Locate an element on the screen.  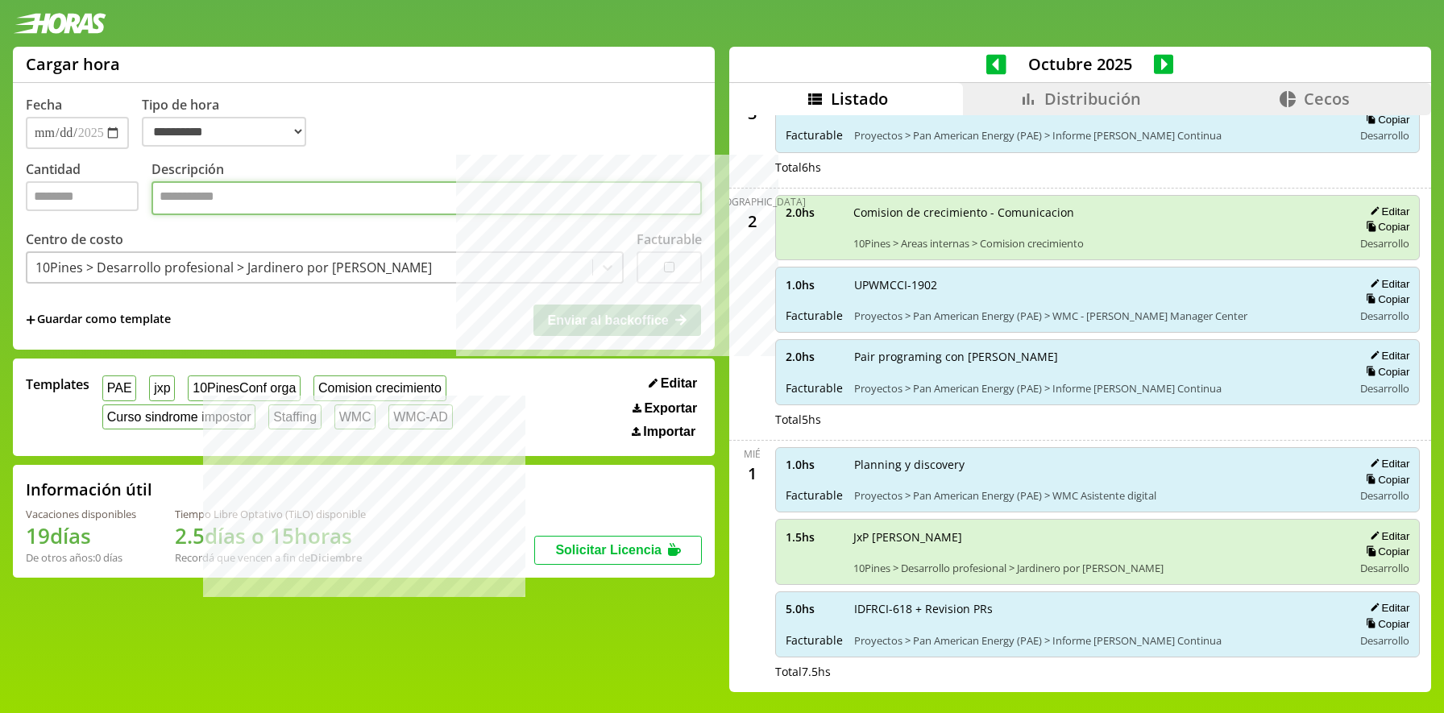
label: Fecha is located at coordinates (44, 105).